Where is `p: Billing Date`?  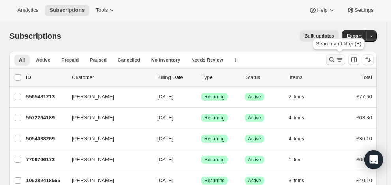
p: Billing Date is located at coordinates (176, 77).